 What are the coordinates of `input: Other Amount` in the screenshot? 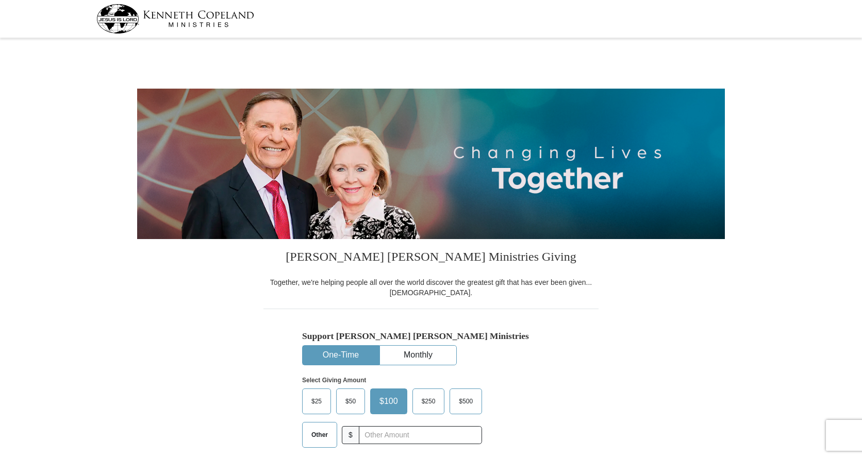 It's located at (420, 435).